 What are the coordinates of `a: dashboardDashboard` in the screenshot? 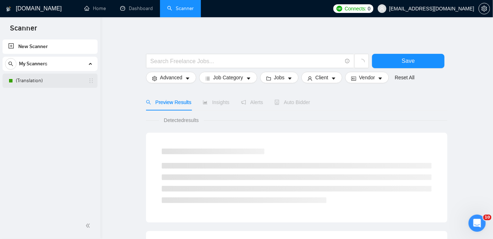 It's located at (136, 8).